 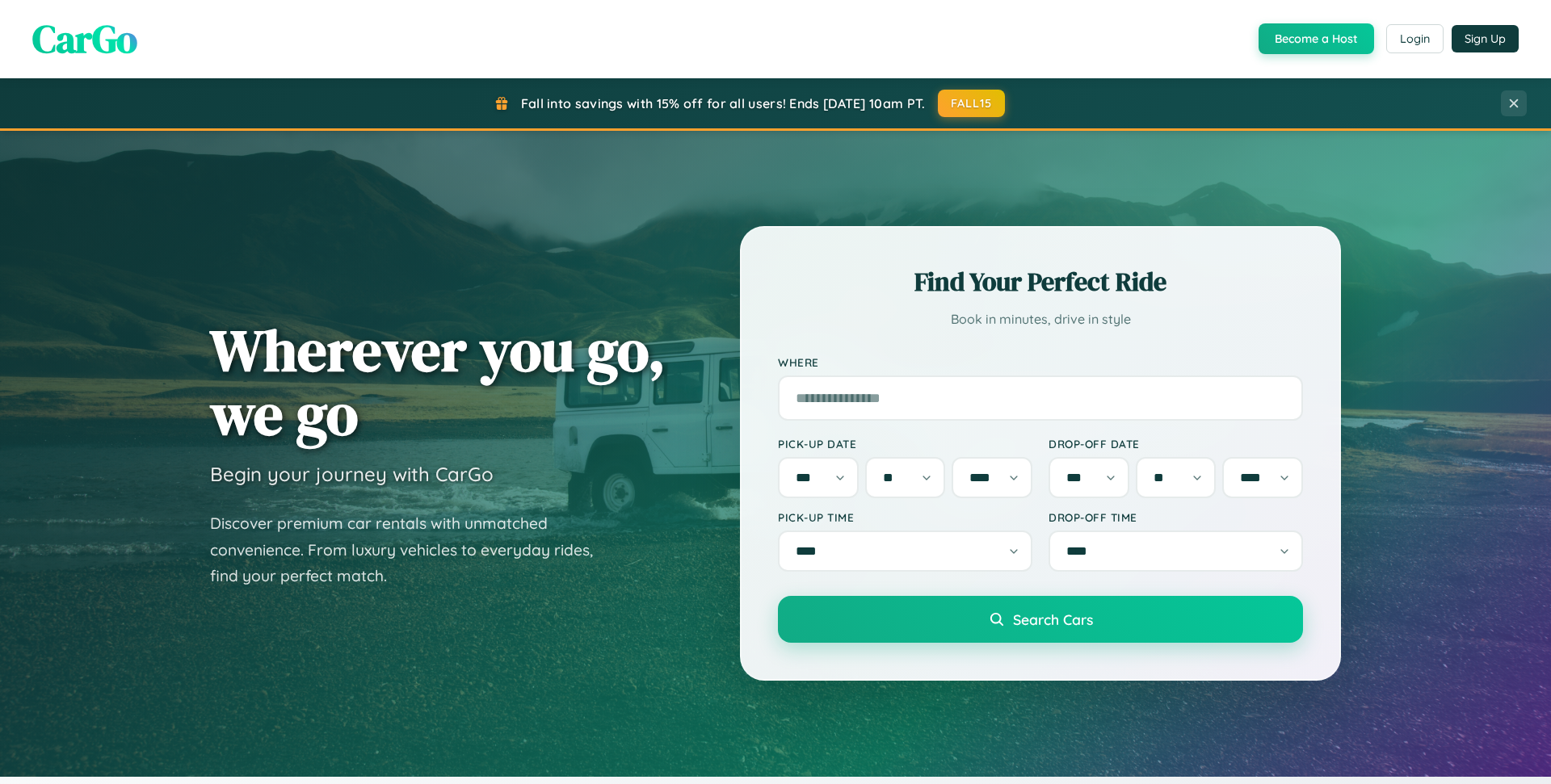 I want to click on h3: Begin your journey with CarGo, so click(x=352, y=474).